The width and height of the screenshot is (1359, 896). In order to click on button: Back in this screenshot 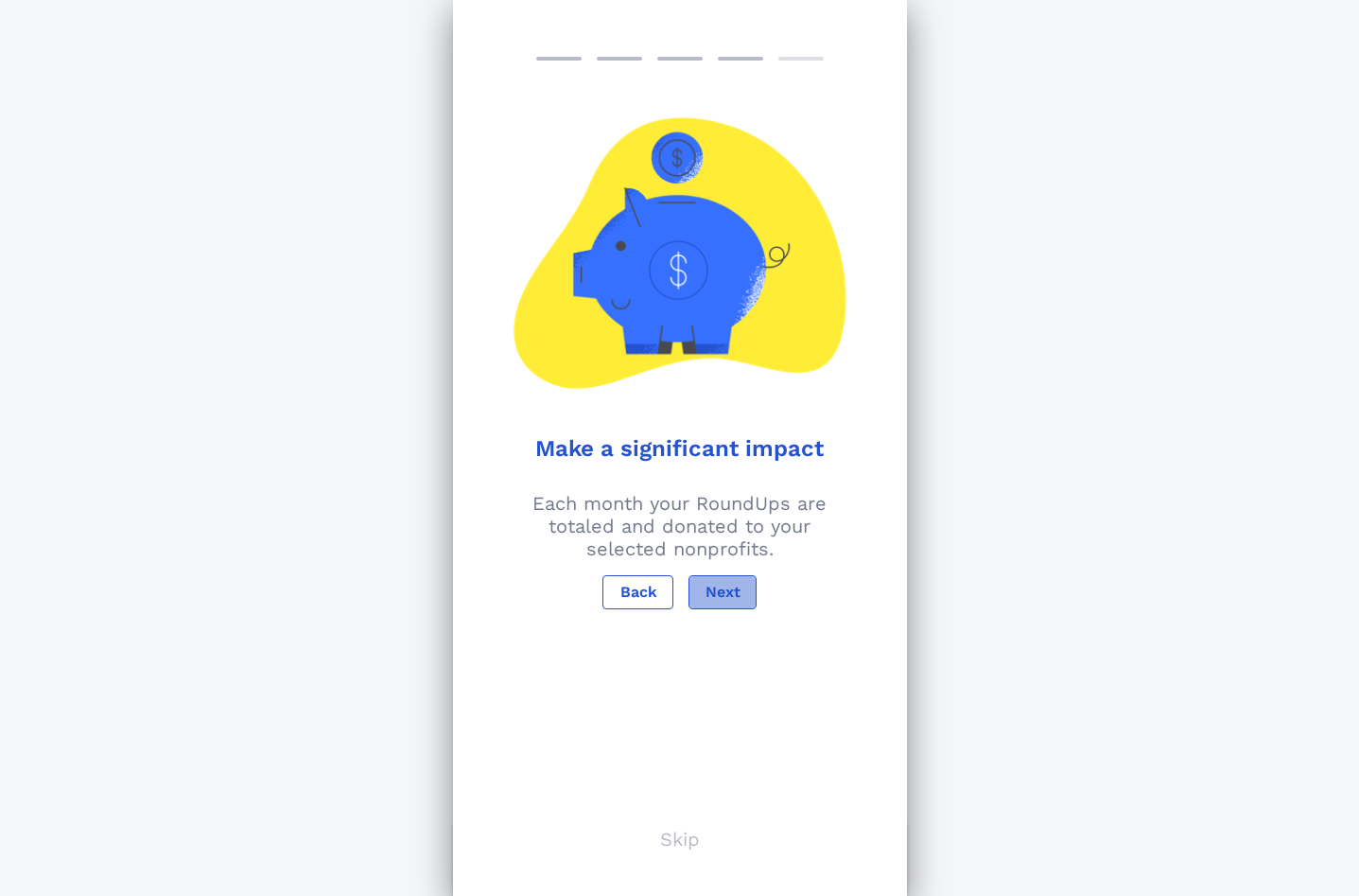, I will do `click(637, 592)`.